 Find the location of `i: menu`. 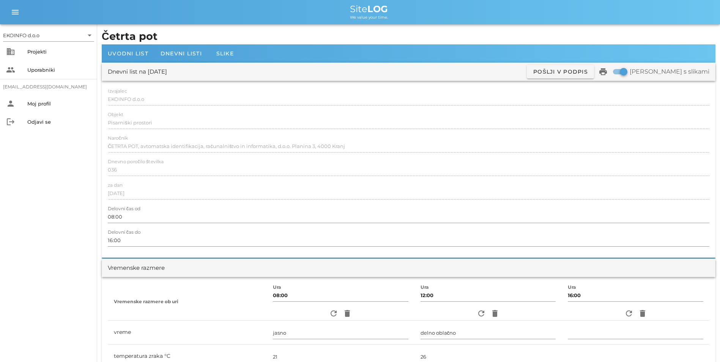

i: menu is located at coordinates (15, 12).